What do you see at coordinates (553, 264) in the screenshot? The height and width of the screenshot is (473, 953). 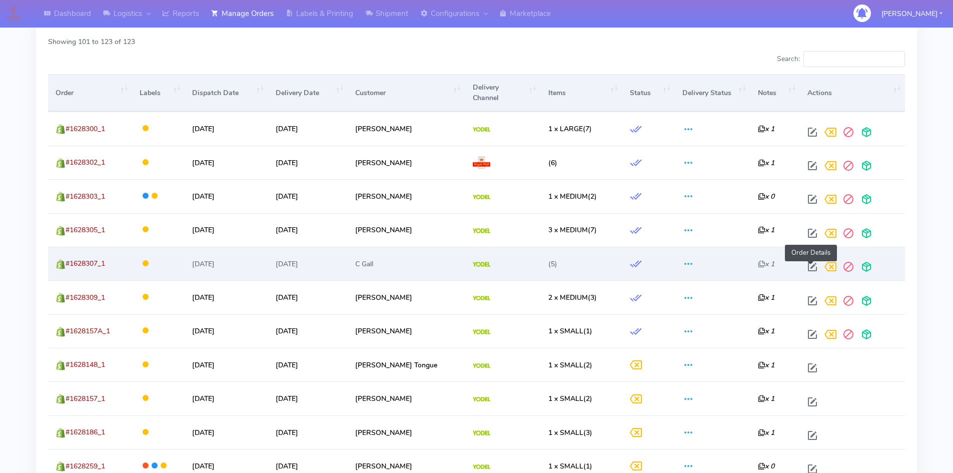 I see `span: (5)` at bounding box center [553, 264].